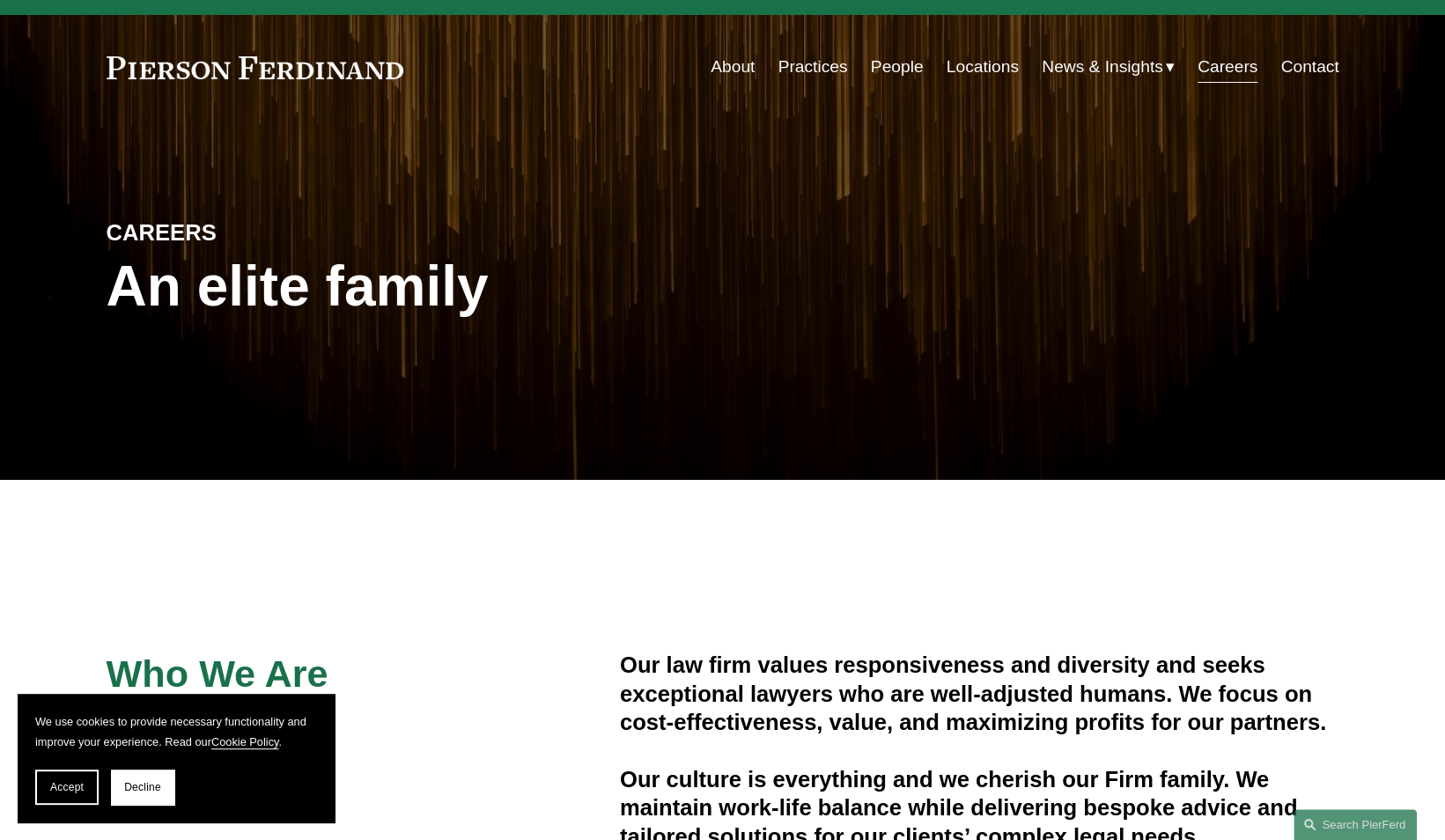 The image size is (1445, 840). What do you see at coordinates (261, 232) in the screenshot?
I see `h4: CAREERS` at bounding box center [261, 232].